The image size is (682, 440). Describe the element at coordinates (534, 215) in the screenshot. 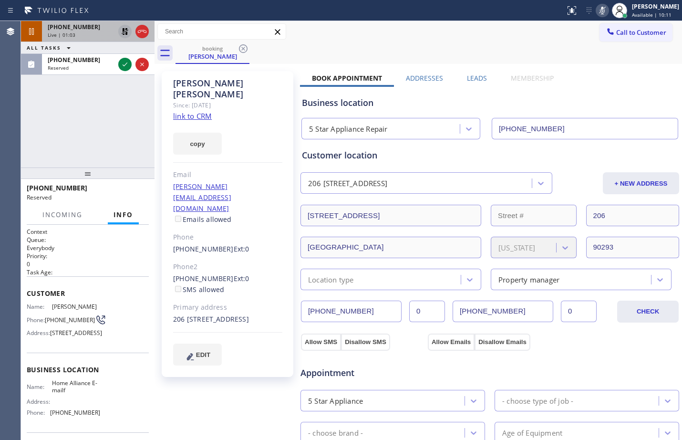

I see `input: Street #` at that location.